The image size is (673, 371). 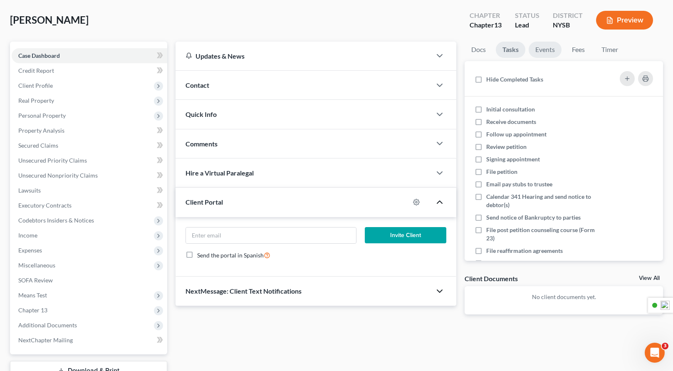 I want to click on a: Secured Claims, so click(x=89, y=146).